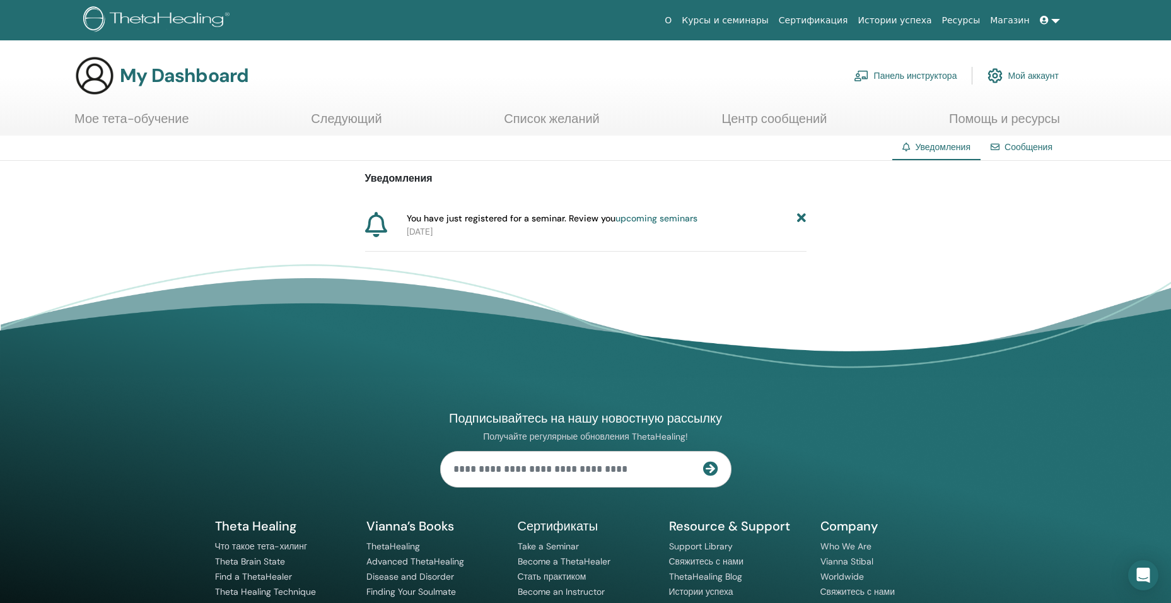 The image size is (1171, 603). I want to click on img: chalkboard-teacher.svg, so click(861, 76).